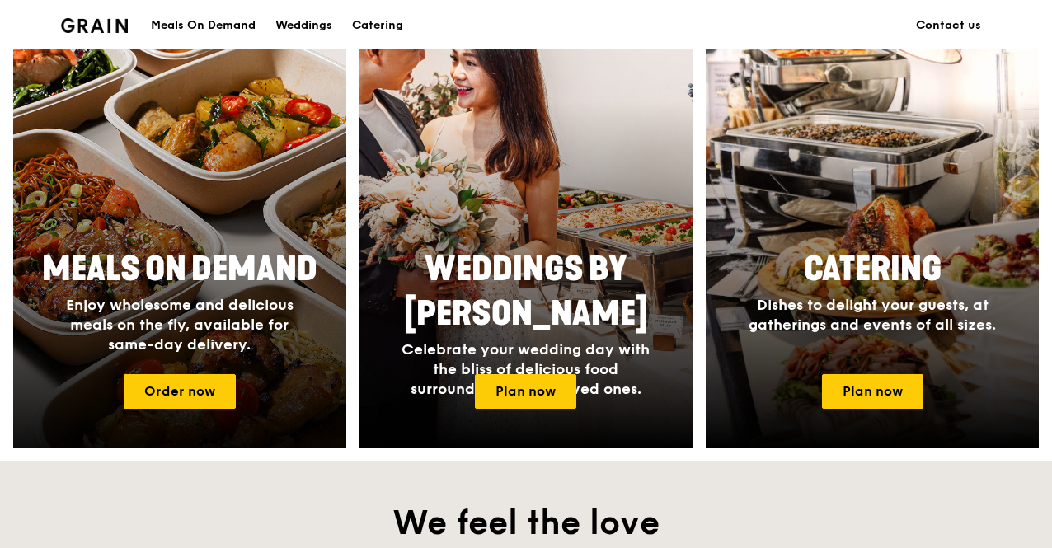 The width and height of the screenshot is (1052, 548). What do you see at coordinates (180, 325) in the screenshot?
I see `span: Enjoy wholesome and delicious meals on the fly, available for same-day delivery.` at bounding box center [180, 325].